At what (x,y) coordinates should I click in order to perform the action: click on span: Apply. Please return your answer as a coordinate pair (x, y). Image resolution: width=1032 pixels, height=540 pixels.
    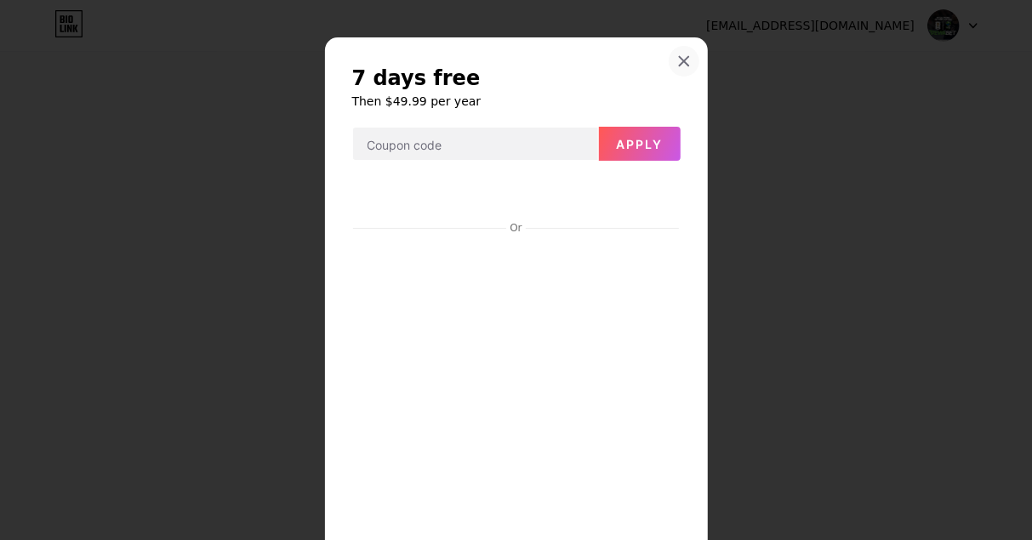
    Looking at the image, I should click on (639, 144).